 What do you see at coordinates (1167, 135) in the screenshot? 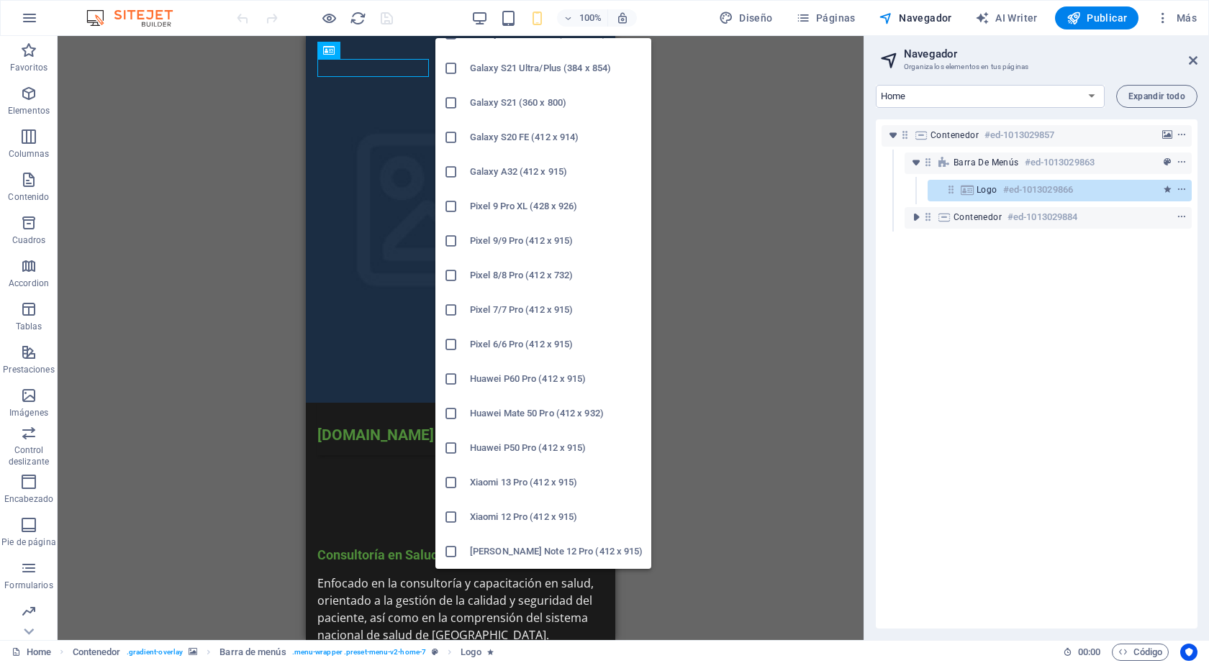
I see `button: background` at bounding box center [1167, 135].